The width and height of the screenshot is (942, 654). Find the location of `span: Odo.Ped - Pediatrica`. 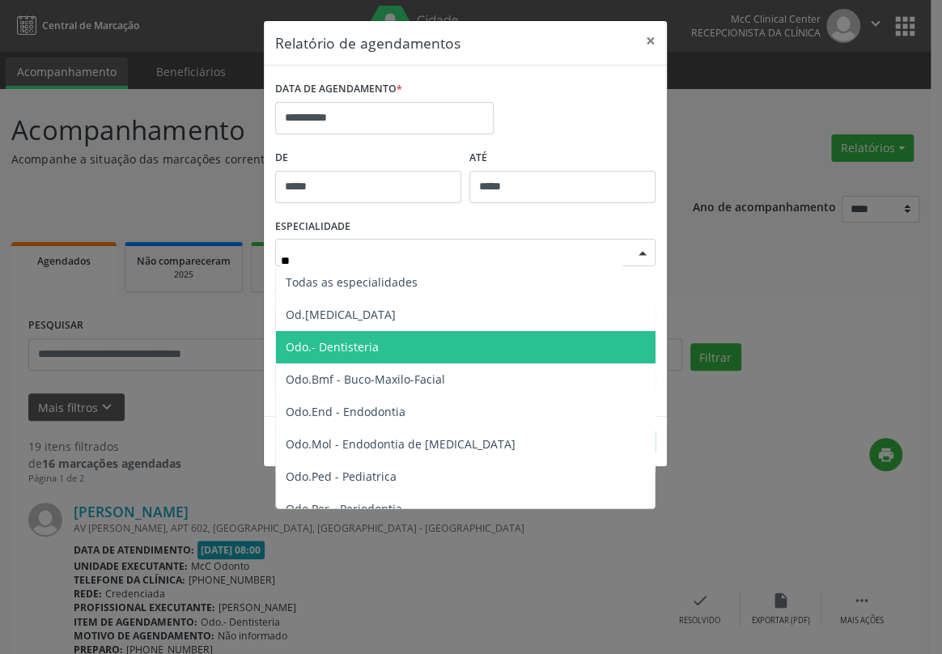

span: Odo.Ped - Pediatrica is located at coordinates (341, 476).